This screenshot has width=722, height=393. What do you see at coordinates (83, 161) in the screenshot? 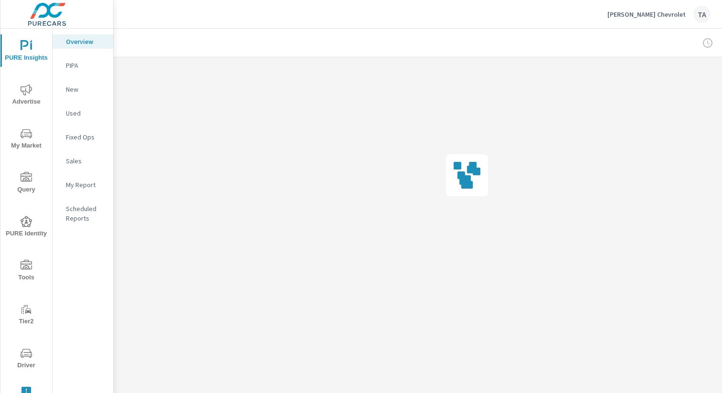
I see `div: Sales` at bounding box center [83, 161].